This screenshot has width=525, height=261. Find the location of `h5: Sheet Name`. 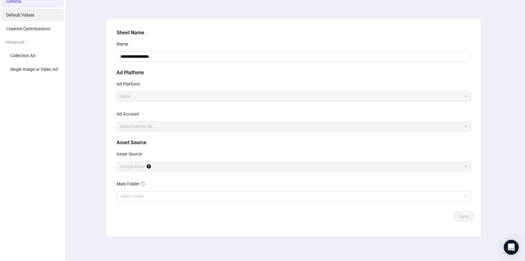

h5: Sheet Name is located at coordinates (294, 33).